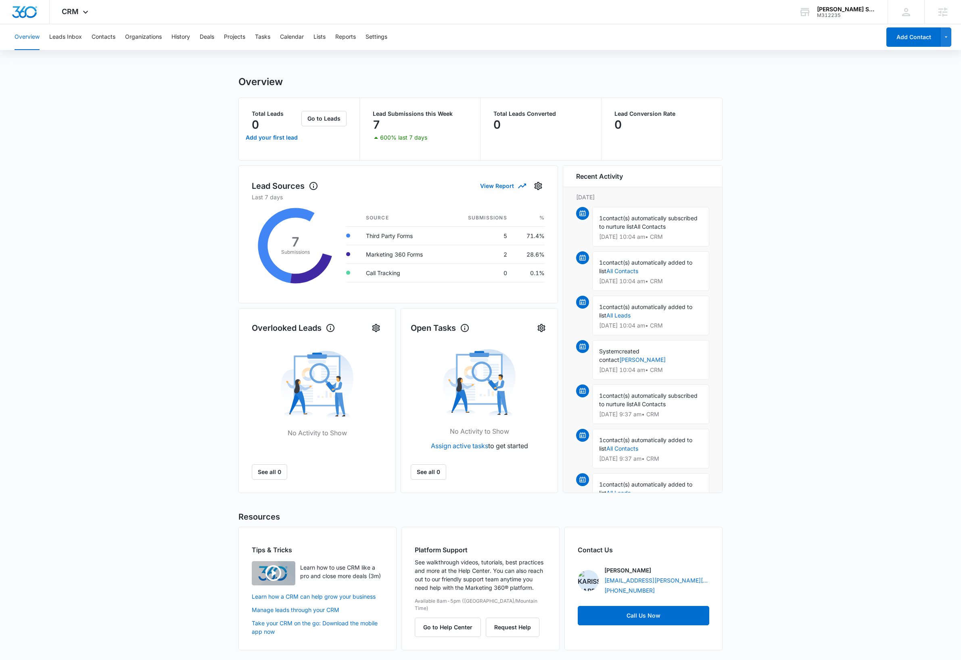 The height and width of the screenshot is (660, 961). I want to click on p: Learn how to use CRM like a pro and close more deals (3m), so click(342, 572).